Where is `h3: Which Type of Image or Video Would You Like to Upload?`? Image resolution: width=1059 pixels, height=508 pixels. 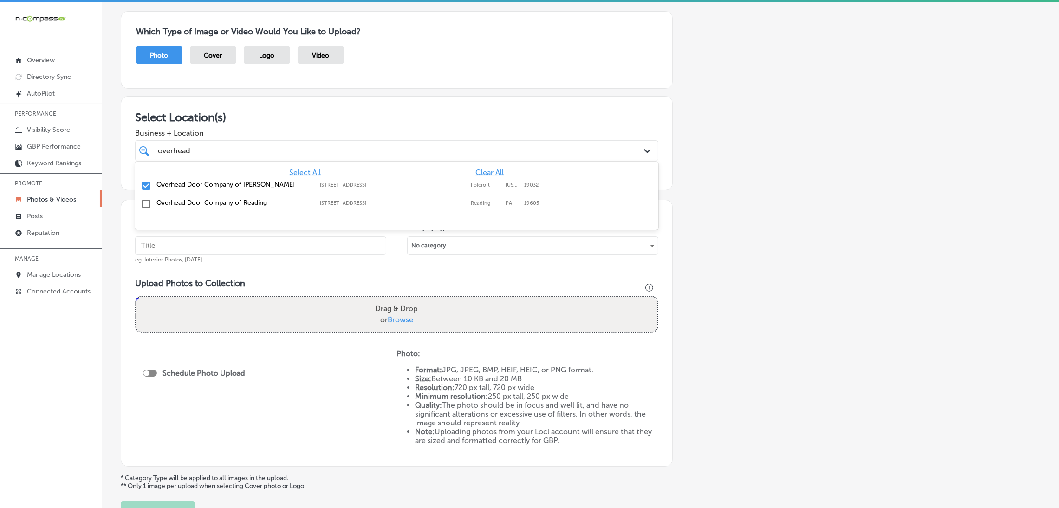 h3: Which Type of Image or Video Would You Like to Upload? is located at coordinates (396, 32).